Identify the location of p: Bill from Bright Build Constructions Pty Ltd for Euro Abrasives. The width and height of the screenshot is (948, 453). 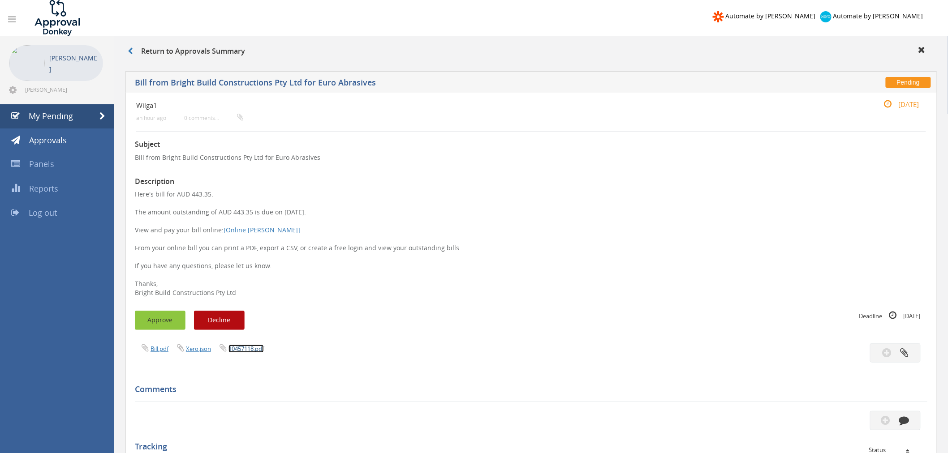
(531, 158).